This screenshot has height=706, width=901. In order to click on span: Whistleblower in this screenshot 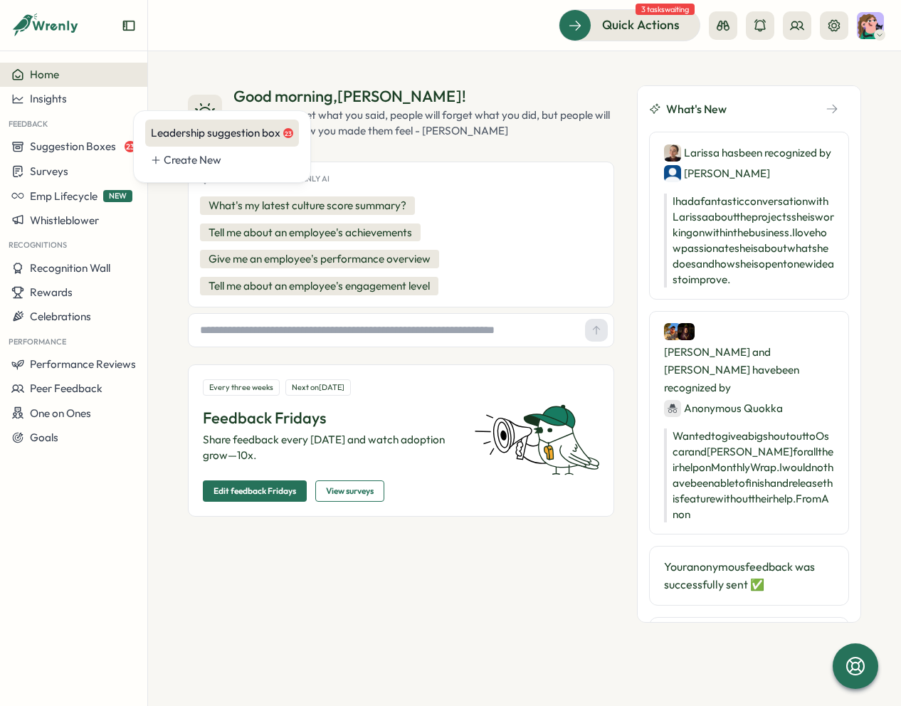, I will do `click(64, 220)`.